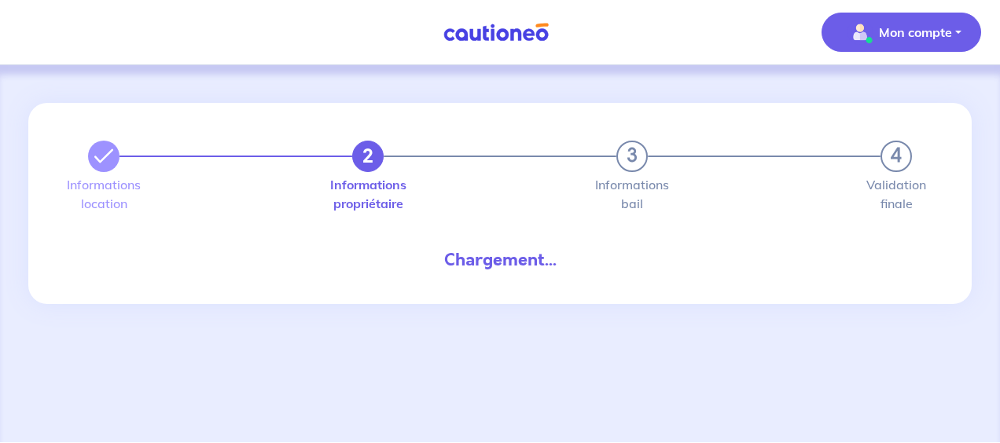 The height and width of the screenshot is (443, 1000). I want to click on label: Informations propriétaire, so click(368, 194).